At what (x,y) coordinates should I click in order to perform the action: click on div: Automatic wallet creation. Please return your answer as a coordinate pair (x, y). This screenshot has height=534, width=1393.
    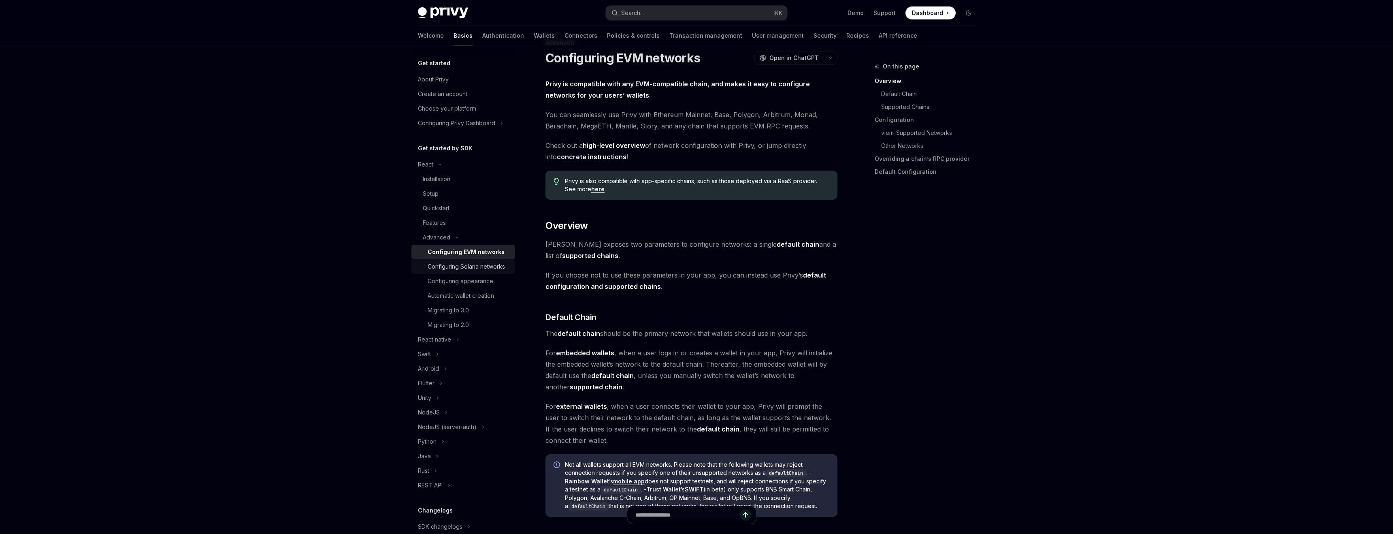
    Looking at the image, I should click on (461, 296).